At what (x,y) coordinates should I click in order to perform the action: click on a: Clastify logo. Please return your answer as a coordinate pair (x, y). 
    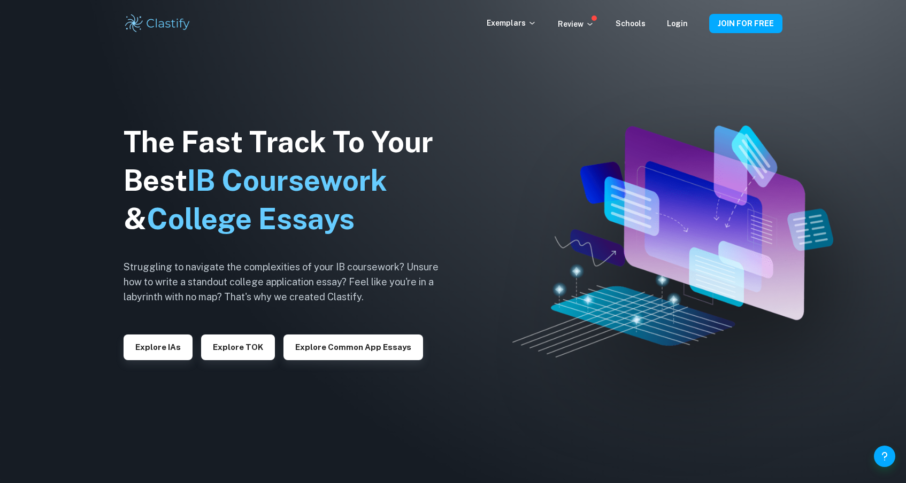
    Looking at the image, I should click on (157, 24).